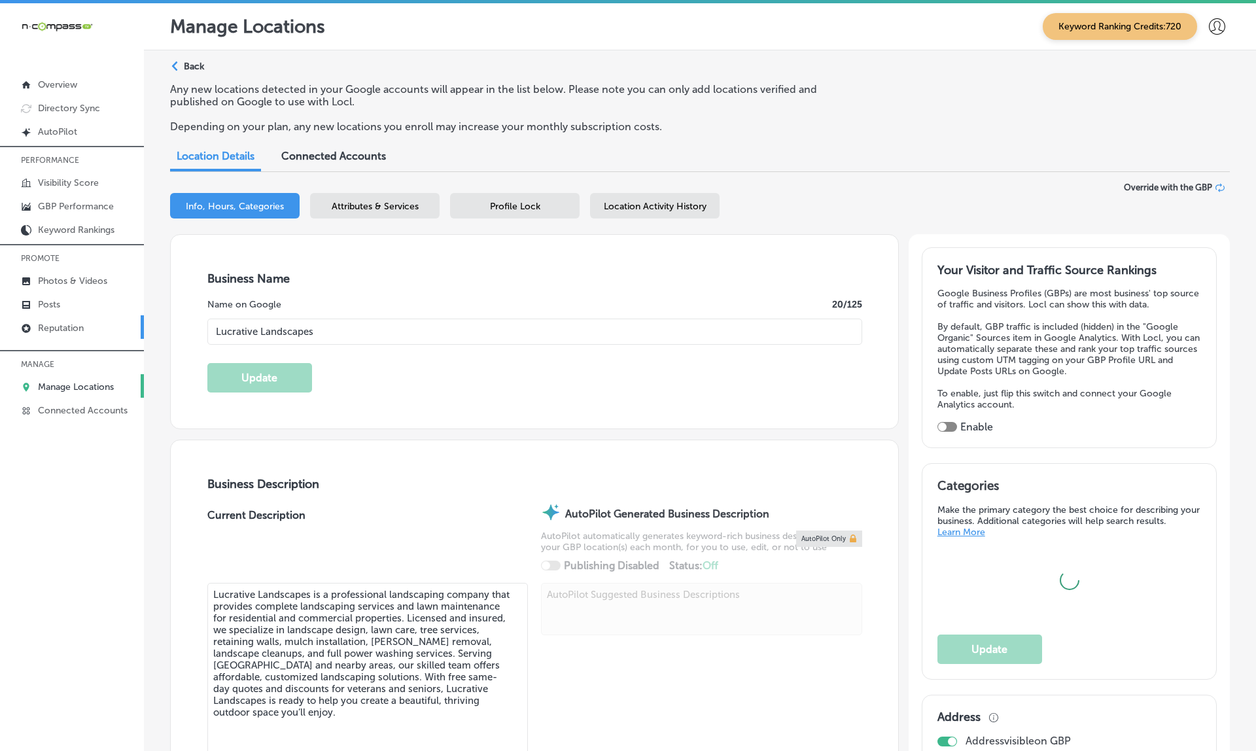  What do you see at coordinates (1070, 349) in the screenshot?
I see `p: By default, GBP traffic is included (hidden) in the "Google Organic" Sources item in Google Analy...` at bounding box center [1070, 349].